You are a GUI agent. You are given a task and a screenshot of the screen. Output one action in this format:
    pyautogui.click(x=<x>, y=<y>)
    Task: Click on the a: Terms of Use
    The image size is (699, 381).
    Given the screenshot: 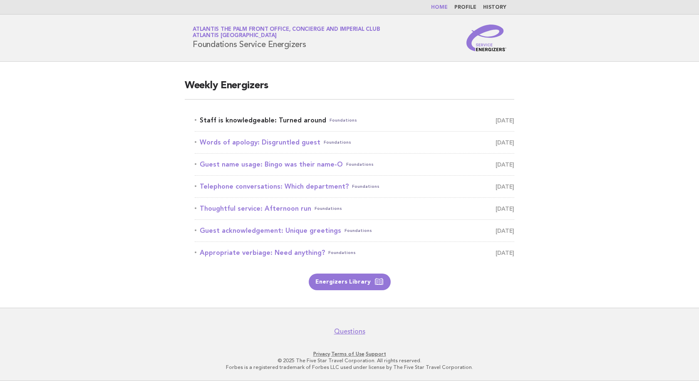 What is the action you would take?
    pyautogui.click(x=348, y=354)
    